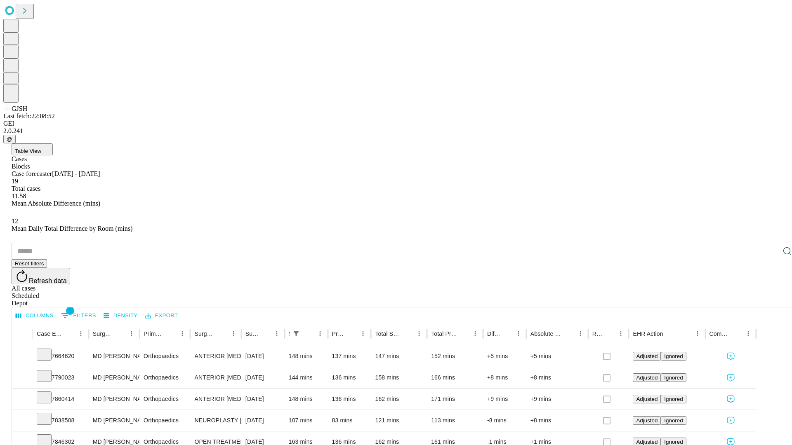 This screenshot has height=445, width=792. I want to click on div: 113 mins, so click(455, 421).